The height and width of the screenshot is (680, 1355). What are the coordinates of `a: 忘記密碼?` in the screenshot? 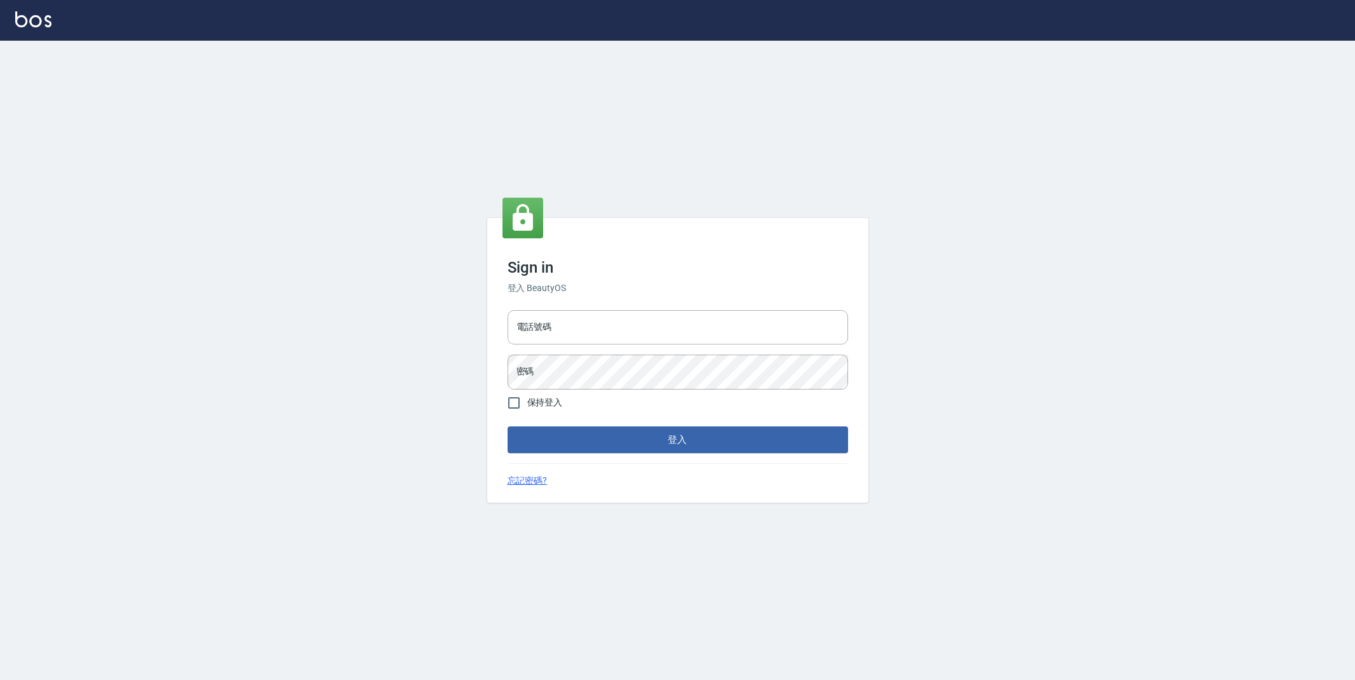 It's located at (527, 480).